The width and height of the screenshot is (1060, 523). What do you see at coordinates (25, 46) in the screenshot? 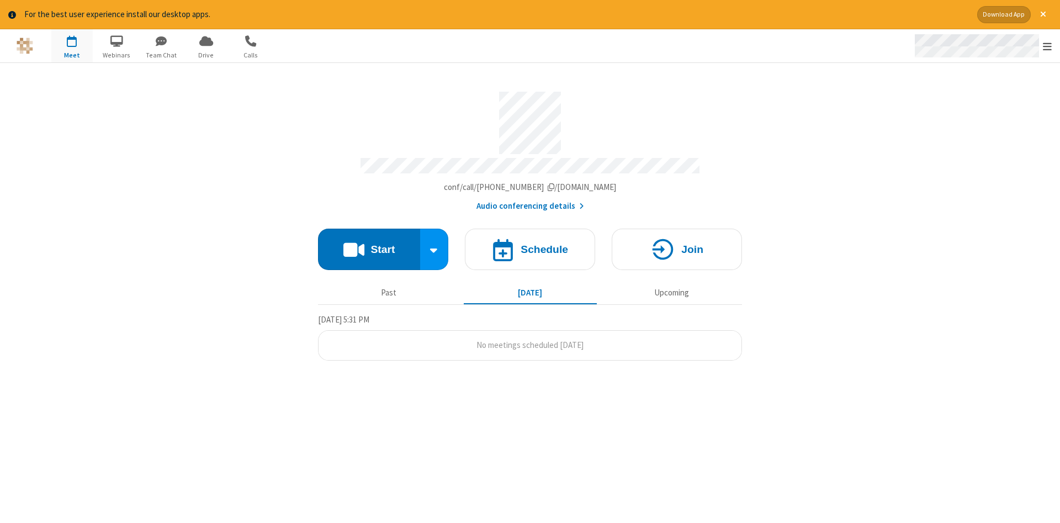
I see `img: QA Selenium DO NOT DELETE OR CHANGE` at bounding box center [25, 46].